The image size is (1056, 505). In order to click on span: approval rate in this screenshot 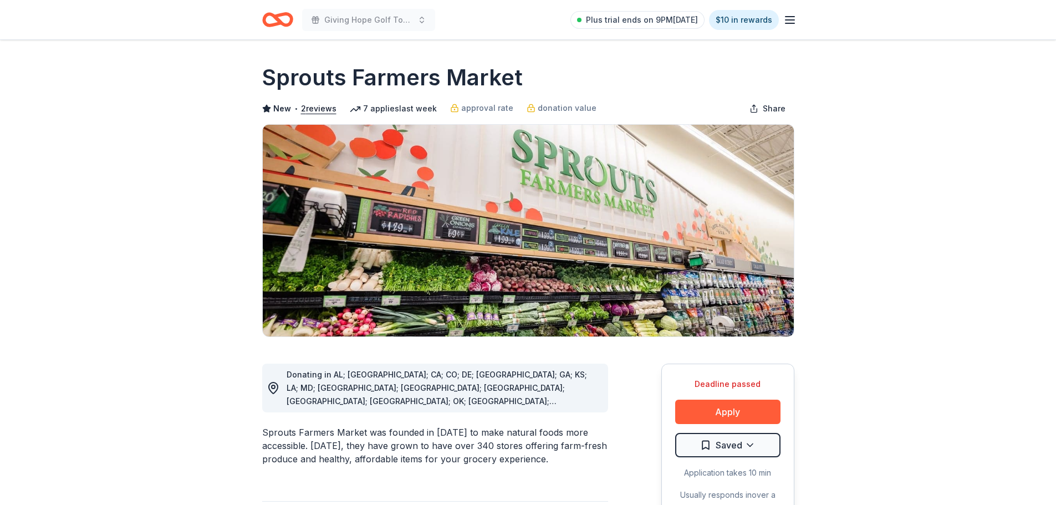, I will do `click(487, 108)`.